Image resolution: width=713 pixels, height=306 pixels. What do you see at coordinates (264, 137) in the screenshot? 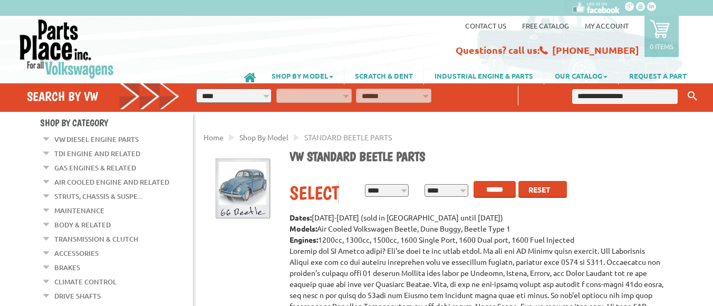
I see `a: Shop By Model` at bounding box center [264, 137].